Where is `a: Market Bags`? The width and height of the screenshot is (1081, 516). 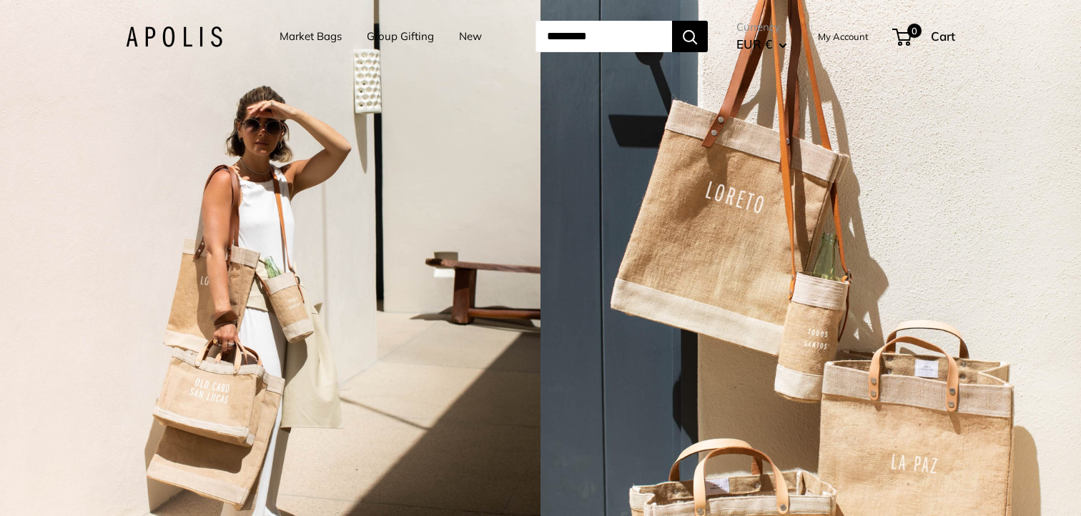
a: Market Bags is located at coordinates (310, 36).